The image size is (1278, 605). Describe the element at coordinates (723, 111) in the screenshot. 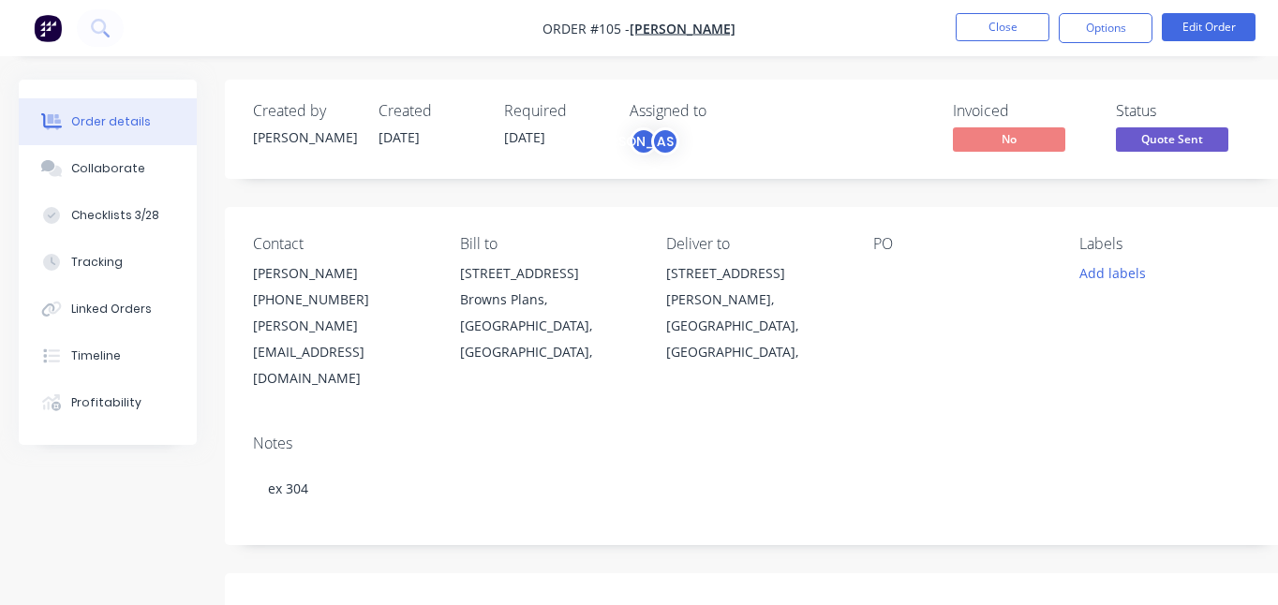

I see `div: Assigned to` at that location.